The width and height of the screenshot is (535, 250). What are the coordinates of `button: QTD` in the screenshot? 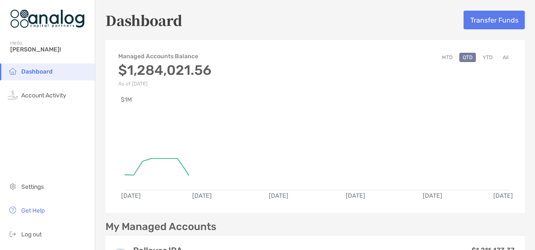 It's located at (467, 57).